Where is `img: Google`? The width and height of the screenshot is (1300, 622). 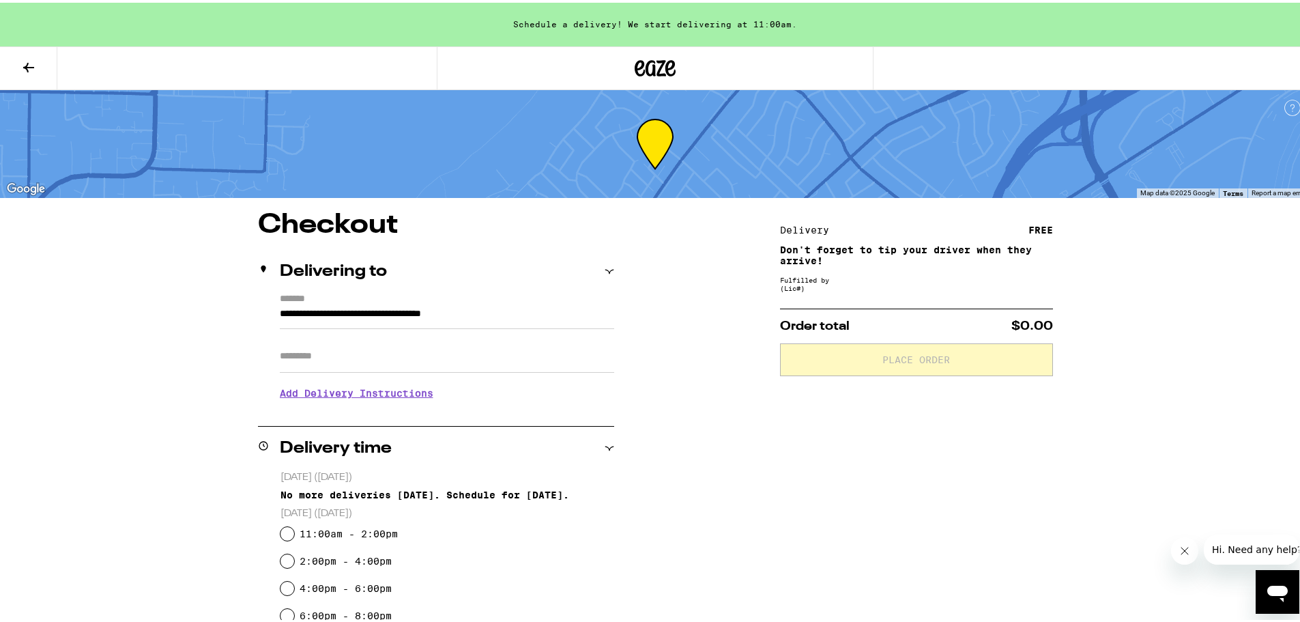
img: Google is located at coordinates (26, 186).